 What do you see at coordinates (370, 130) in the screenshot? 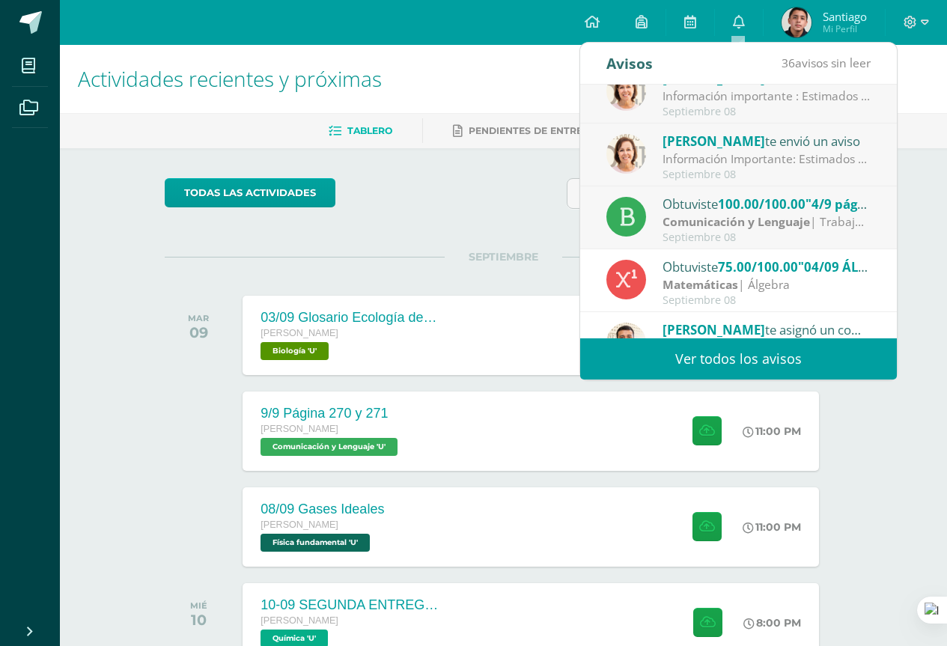
I see `span: Tablero` at bounding box center [370, 130].